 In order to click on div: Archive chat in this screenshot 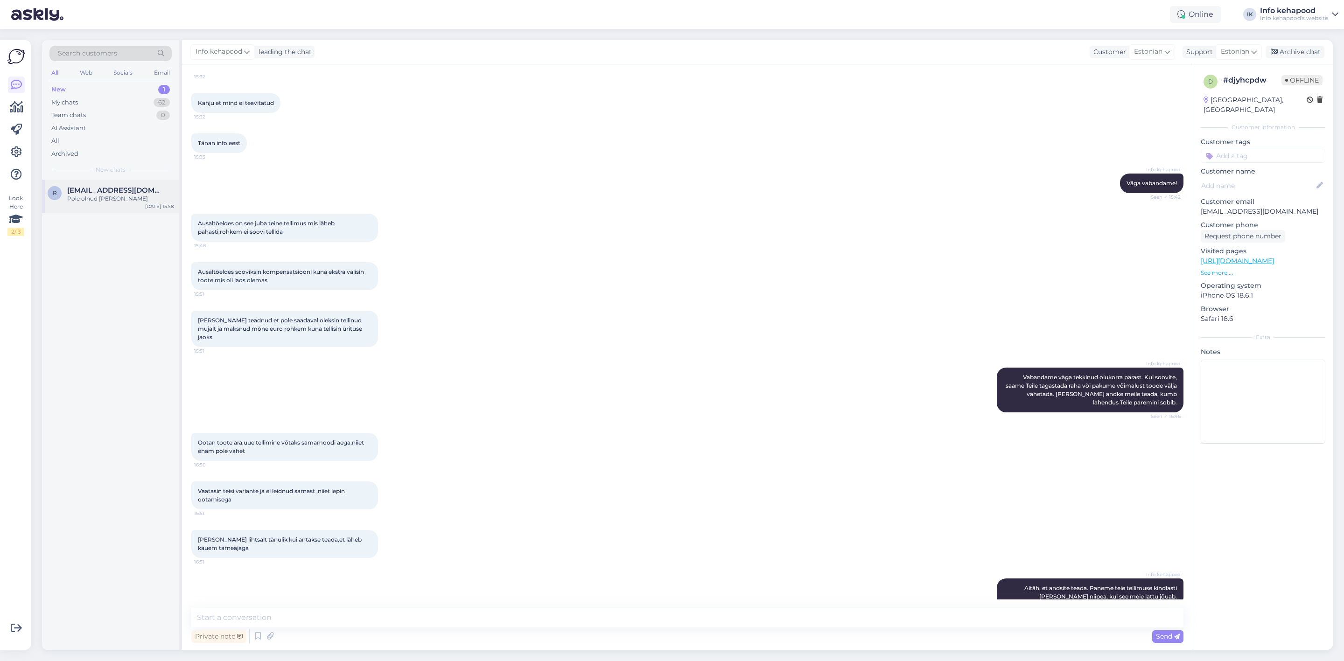, I will do `click(1295, 52)`.